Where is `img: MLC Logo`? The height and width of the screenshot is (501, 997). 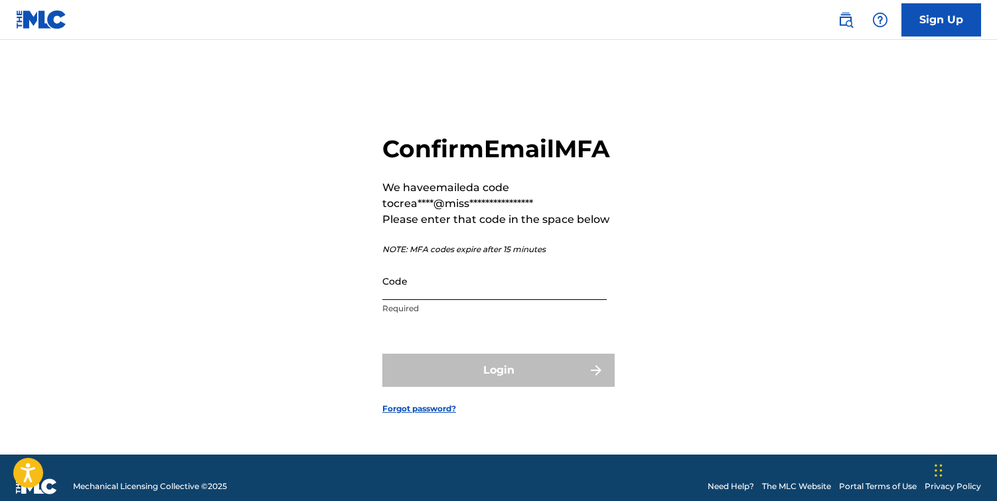 img: MLC Logo is located at coordinates (41, 19).